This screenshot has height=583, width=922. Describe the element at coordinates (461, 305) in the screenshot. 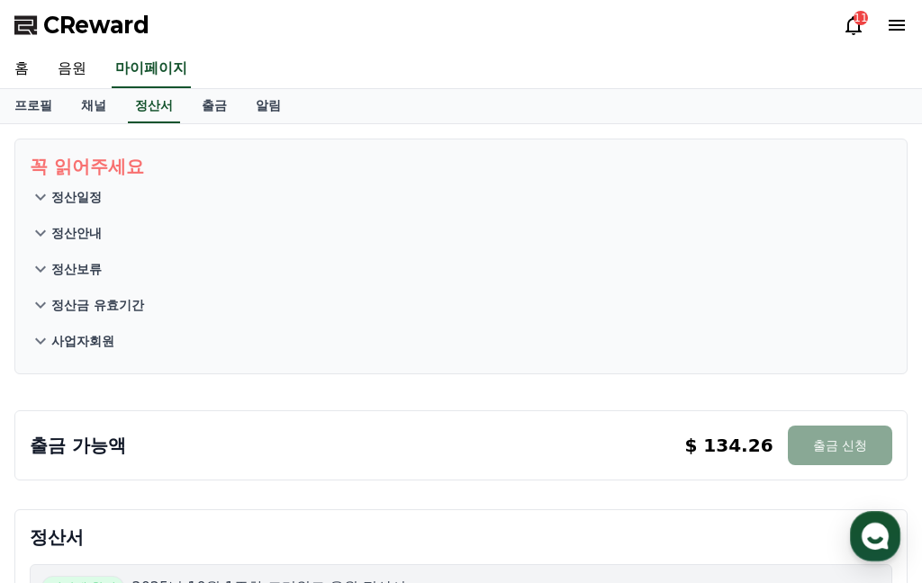

I see `button: 정산금 유효기간` at that location.